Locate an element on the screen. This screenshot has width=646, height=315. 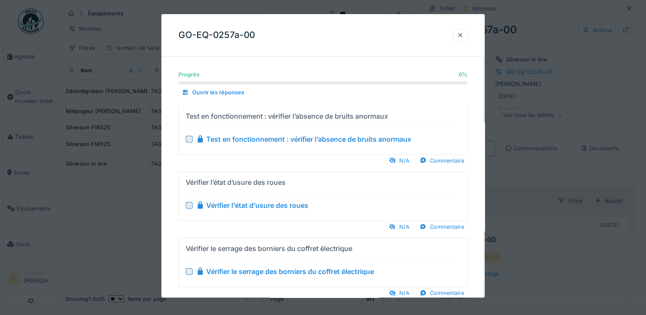
progress: 0 % is located at coordinates (323, 83).